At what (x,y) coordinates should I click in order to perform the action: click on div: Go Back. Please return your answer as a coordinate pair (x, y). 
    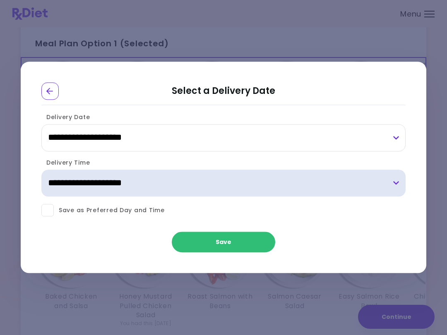
    Looking at the image, I should click on (50, 91).